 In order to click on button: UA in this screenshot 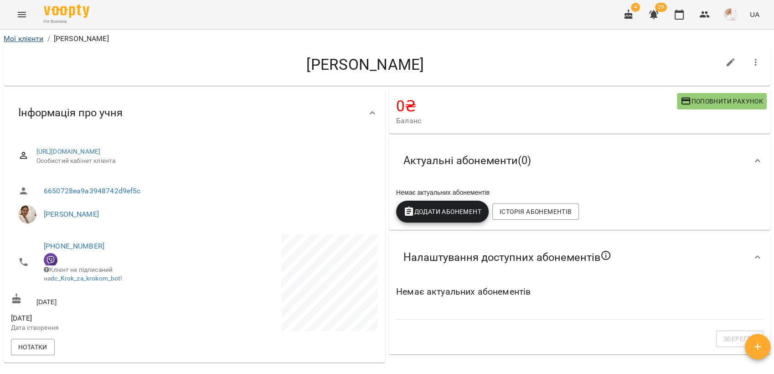, I will do `click(754, 14)`.